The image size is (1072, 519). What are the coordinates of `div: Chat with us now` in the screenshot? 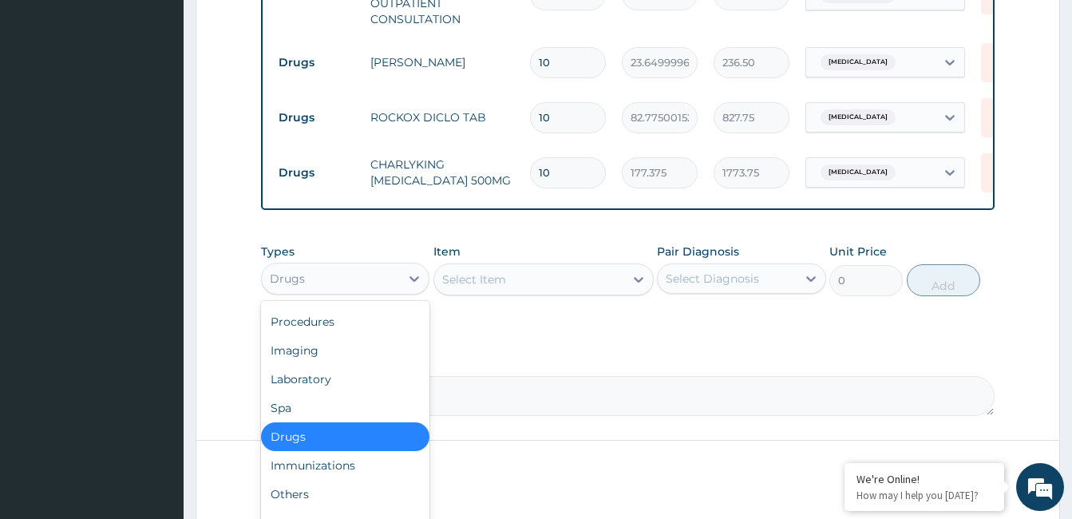 It's located at (176, 100).